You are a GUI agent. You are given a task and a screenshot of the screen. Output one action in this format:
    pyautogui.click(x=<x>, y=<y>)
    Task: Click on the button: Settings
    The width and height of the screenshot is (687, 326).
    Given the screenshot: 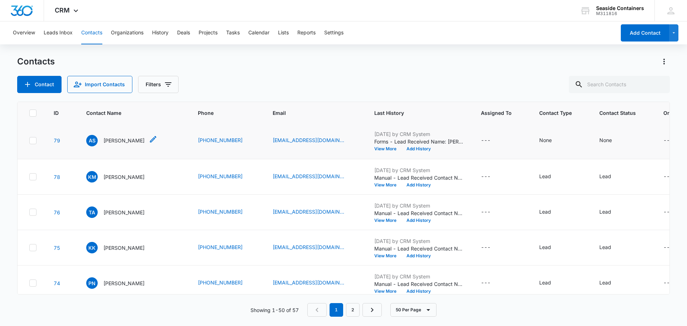 What is the action you would take?
    pyautogui.click(x=334, y=33)
    